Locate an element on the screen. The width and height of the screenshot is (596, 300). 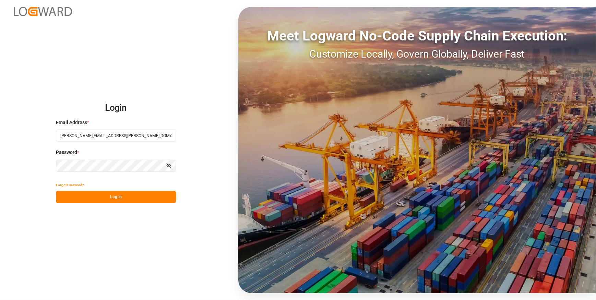
span: Password is located at coordinates (67, 152).